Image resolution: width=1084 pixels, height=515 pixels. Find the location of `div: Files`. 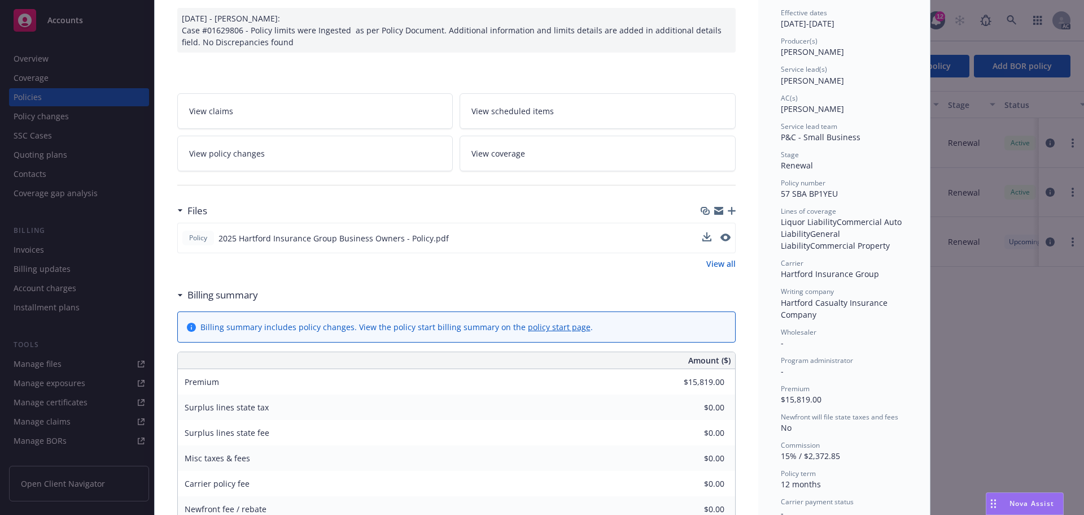

div: Files is located at coordinates (192, 211).